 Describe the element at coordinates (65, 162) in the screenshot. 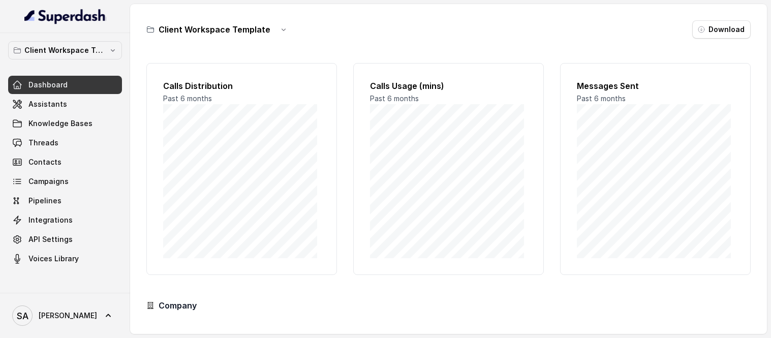

I see `a: Contacts` at that location.